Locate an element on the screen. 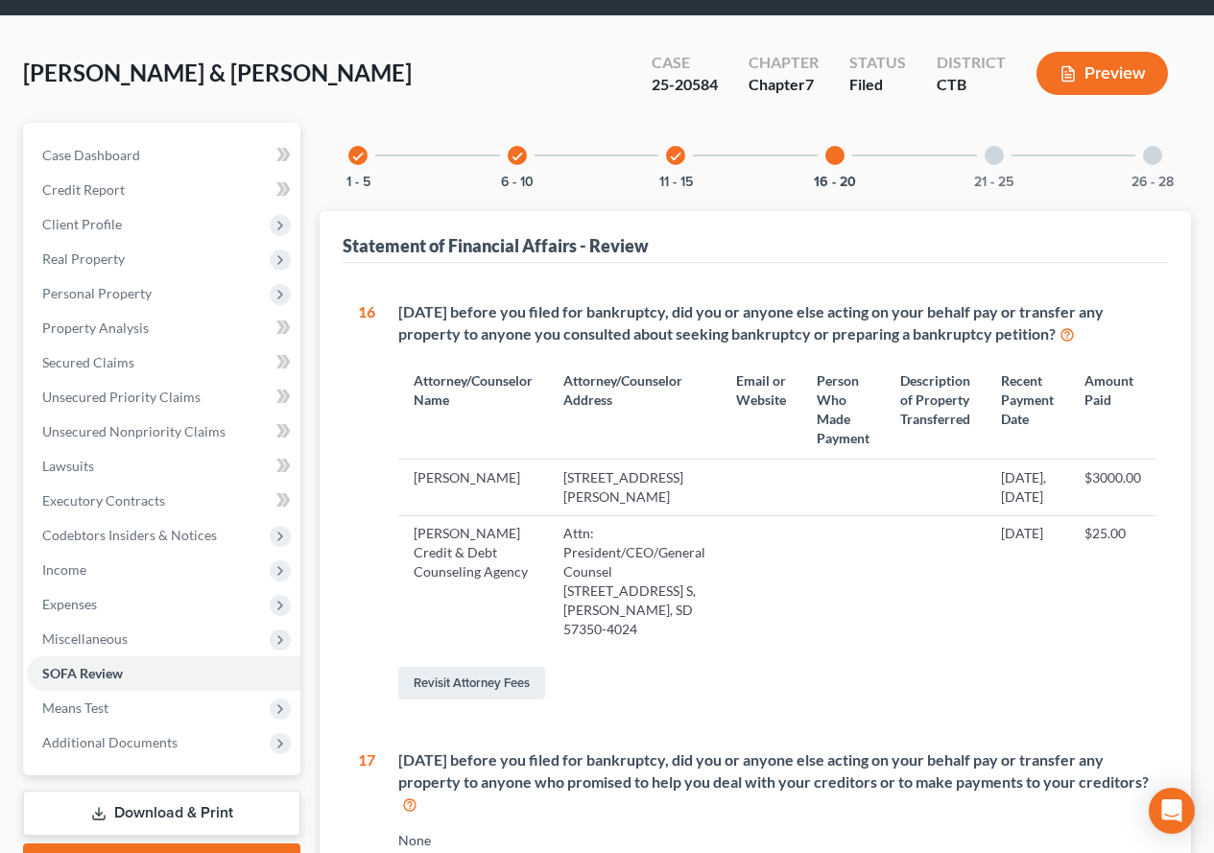 The image size is (1214, 853). span: Means Test is located at coordinates (75, 707).